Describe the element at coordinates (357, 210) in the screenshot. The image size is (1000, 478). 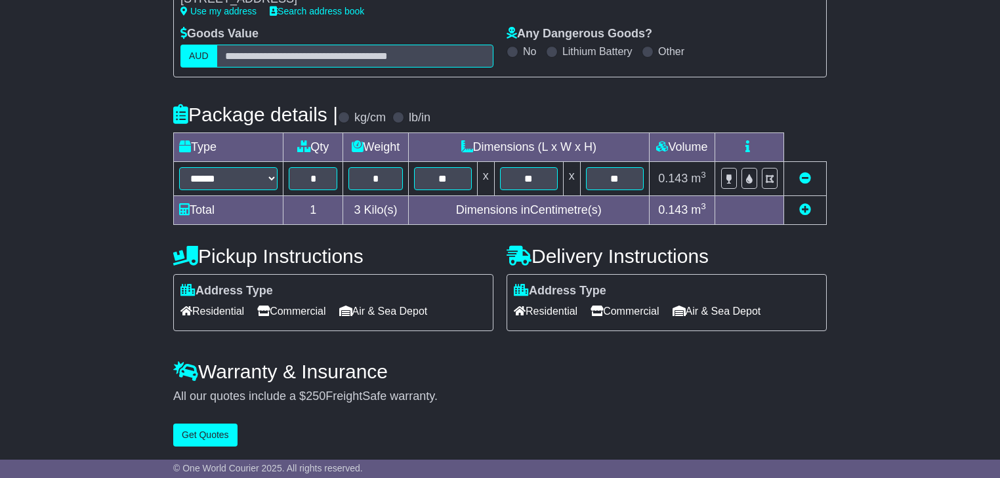
I see `span: 3` at that location.